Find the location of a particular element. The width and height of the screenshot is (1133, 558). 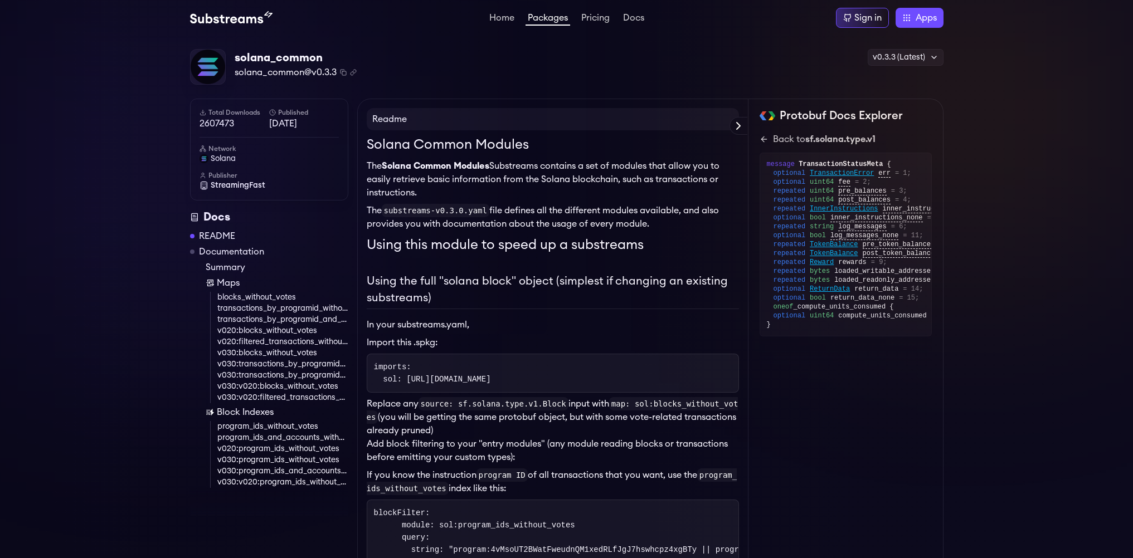

code: program_ids_without_votes is located at coordinates (552, 482).